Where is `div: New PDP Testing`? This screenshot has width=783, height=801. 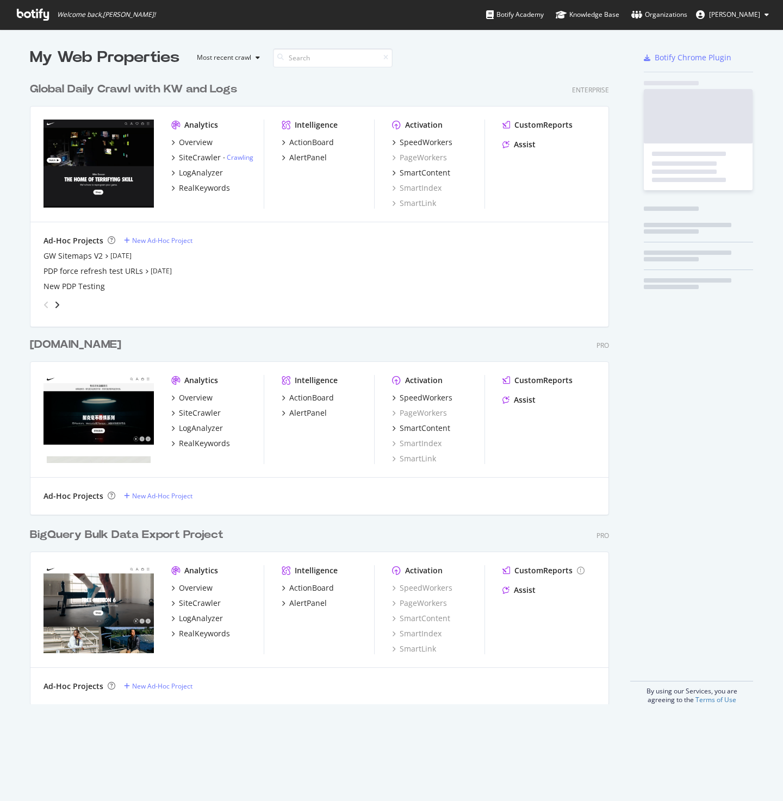 div: New PDP Testing is located at coordinates (74, 286).